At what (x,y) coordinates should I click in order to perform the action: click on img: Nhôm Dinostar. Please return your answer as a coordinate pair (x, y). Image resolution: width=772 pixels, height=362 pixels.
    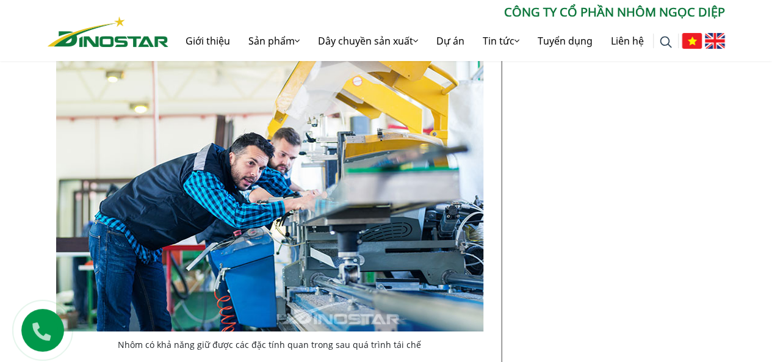
    Looking at the image, I should click on (108, 32).